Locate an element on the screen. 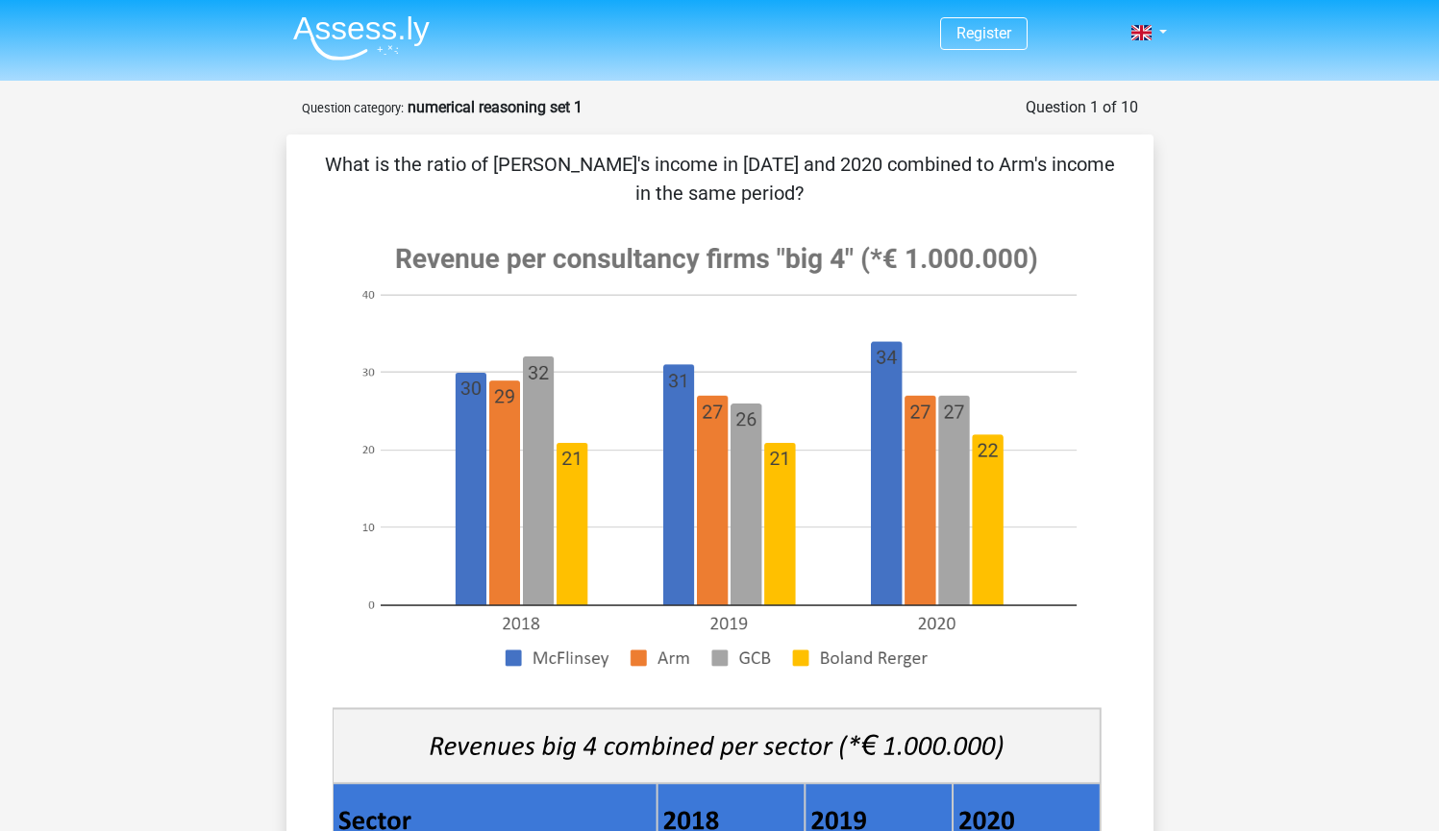 This screenshot has width=1439, height=831. strong: numerical reasoning set 1 is located at coordinates (495, 107).